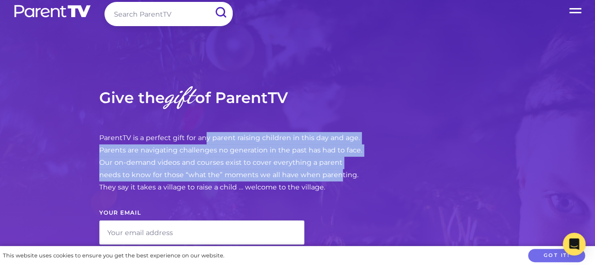 The width and height of the screenshot is (595, 265). What do you see at coordinates (220, 12) in the screenshot?
I see `input: Submit` at bounding box center [220, 12].